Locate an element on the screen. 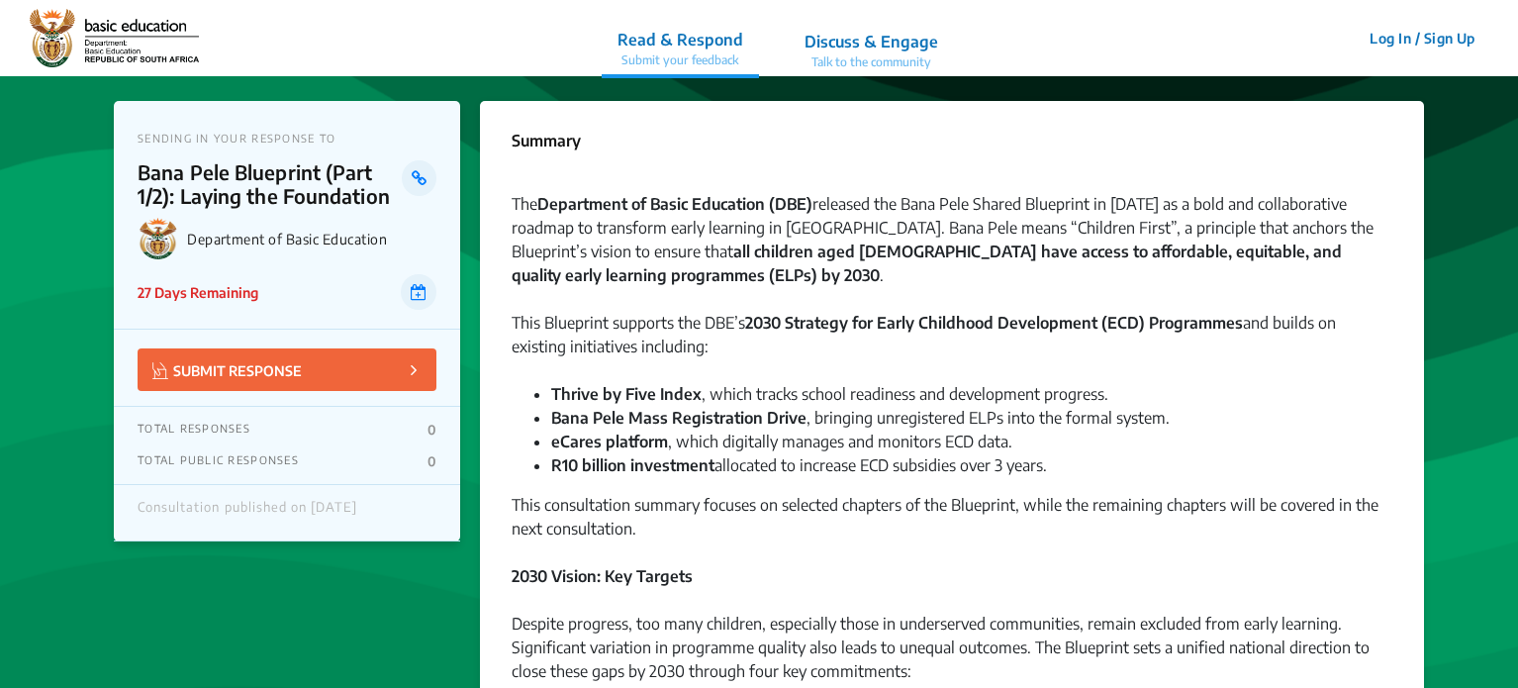  p: 27 Days Remaining is located at coordinates (198, 292).